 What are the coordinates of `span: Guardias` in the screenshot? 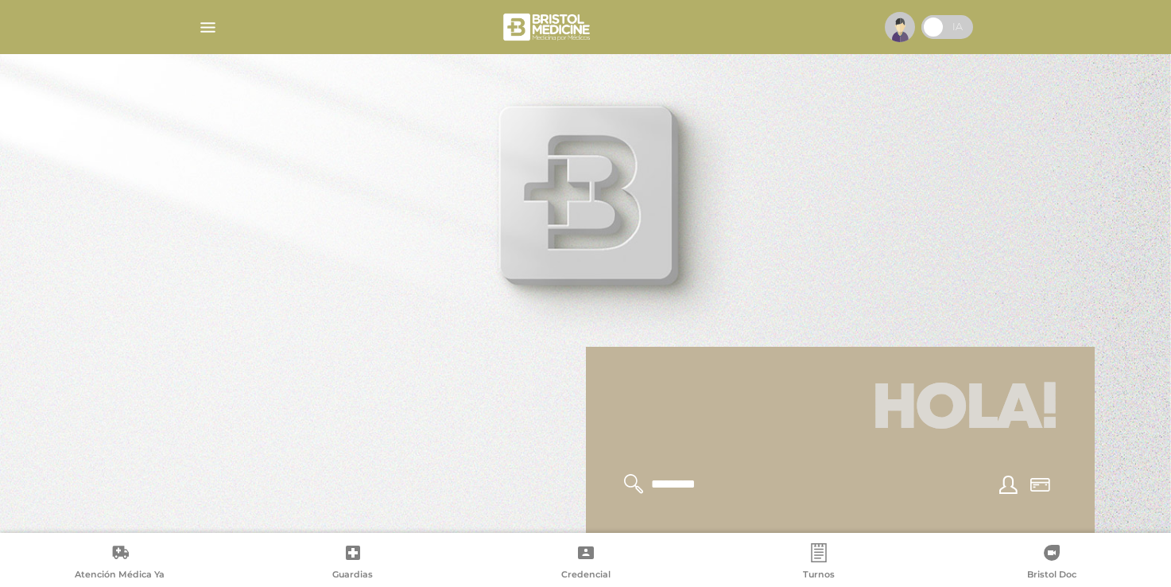 It's located at (352, 576).